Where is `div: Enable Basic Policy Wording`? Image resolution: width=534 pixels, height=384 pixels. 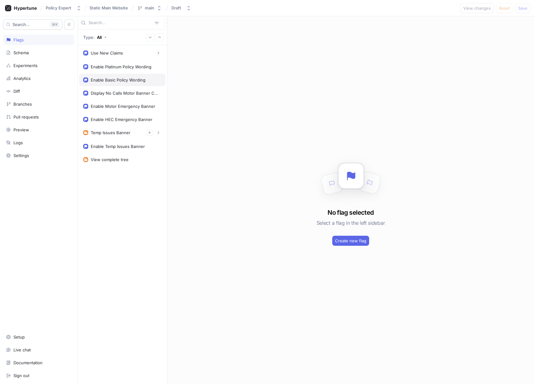 div: Enable Basic Policy Wording is located at coordinates (118, 80).